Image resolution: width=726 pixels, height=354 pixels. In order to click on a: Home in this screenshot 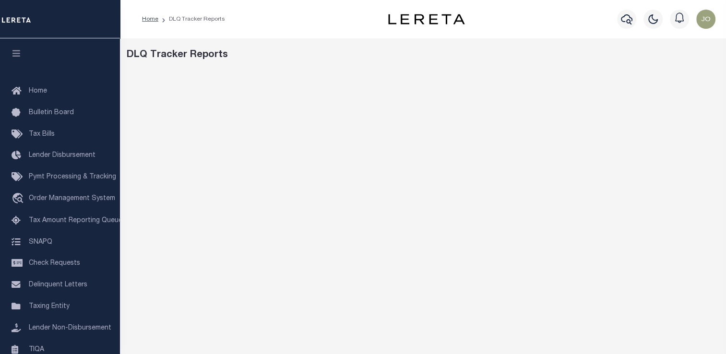, I will do `click(150, 19)`.